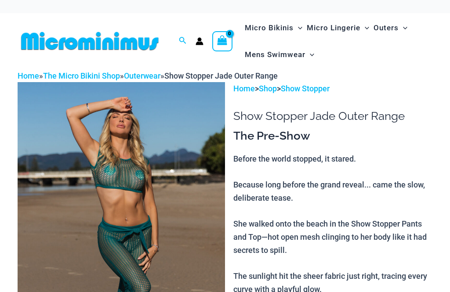  What do you see at coordinates (273, 28) in the screenshot?
I see `a: Micro BikinisMenu ToggleMenu Toggle` at bounding box center [273, 28].